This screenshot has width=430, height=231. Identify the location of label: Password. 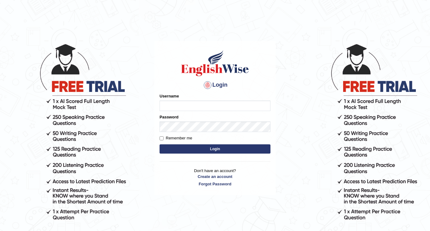
(169, 117).